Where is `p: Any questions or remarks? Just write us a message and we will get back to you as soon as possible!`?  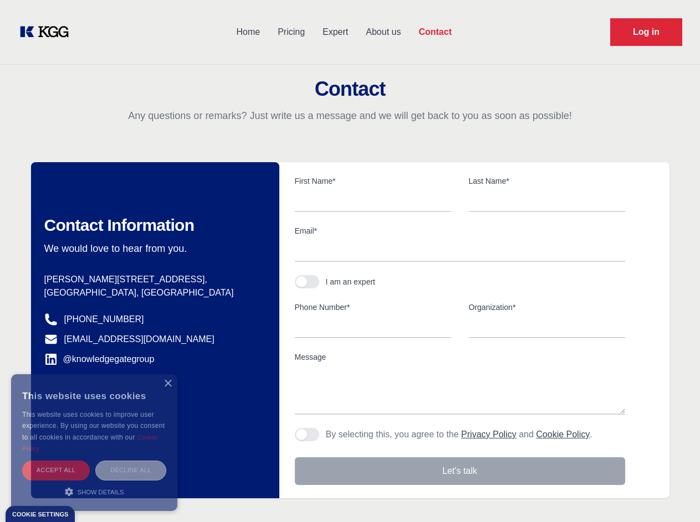
p: Any questions or remarks? Just write us a message and we will get back to you as soon as possible! is located at coordinates (349, 116).